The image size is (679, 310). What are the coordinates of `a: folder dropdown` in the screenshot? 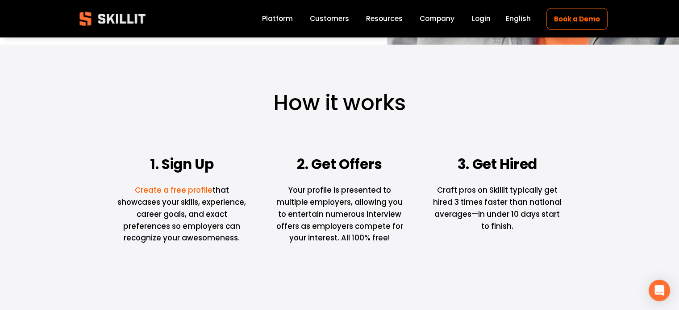 It's located at (384, 19).